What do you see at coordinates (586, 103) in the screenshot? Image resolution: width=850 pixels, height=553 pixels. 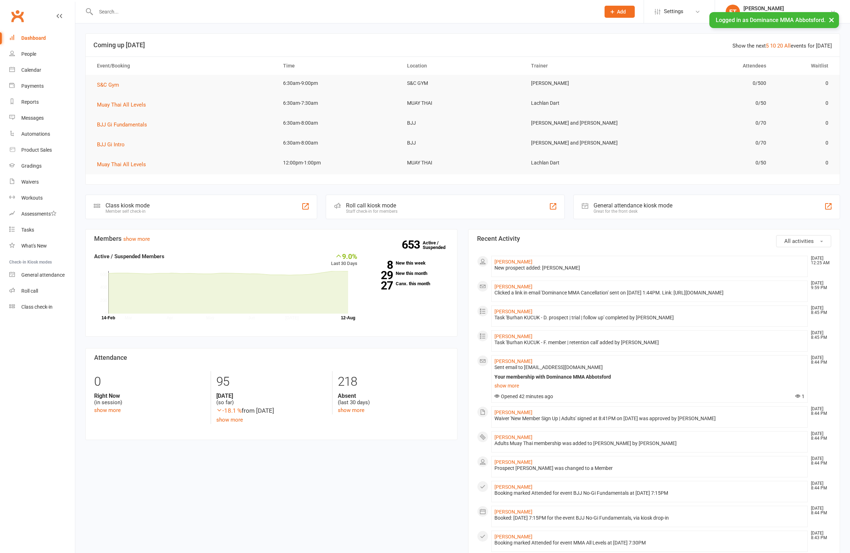 I see `td: Lachlan Dart` at bounding box center [586, 103].